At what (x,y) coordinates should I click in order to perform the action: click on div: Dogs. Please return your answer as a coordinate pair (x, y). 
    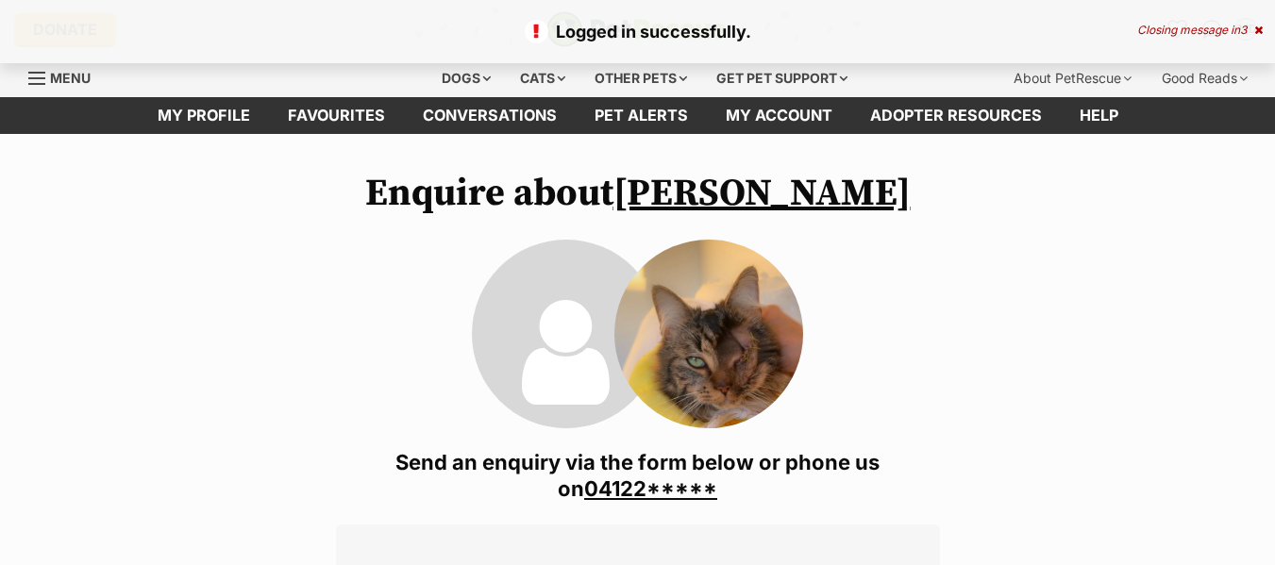
    Looking at the image, I should click on (466, 78).